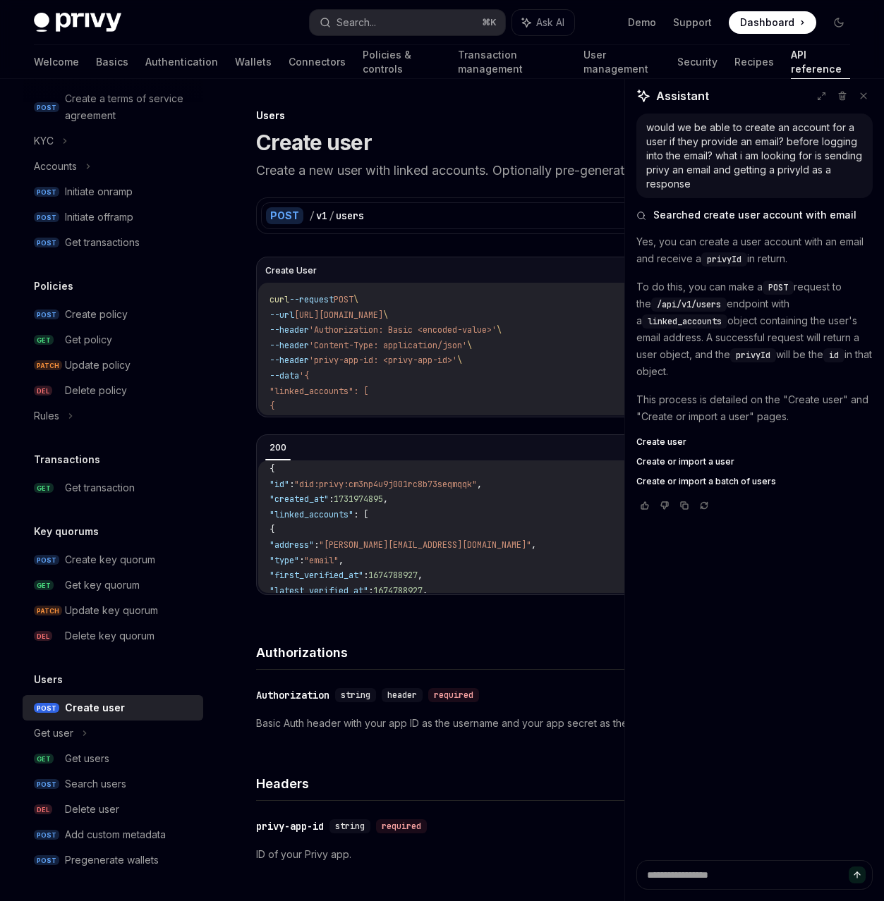 The width and height of the screenshot is (884, 901). I want to click on div: Accounts, so click(55, 166).